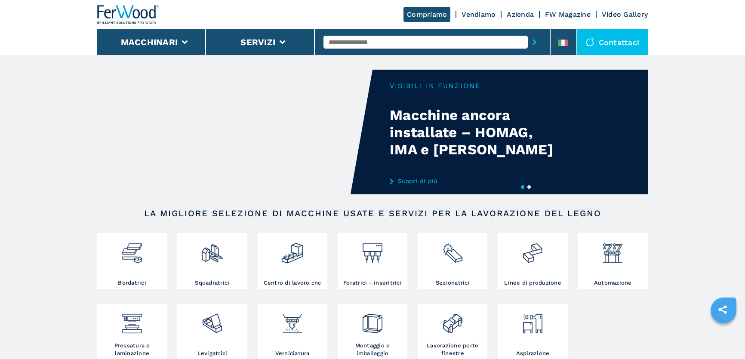 This screenshot has width=745, height=359. Describe the element at coordinates (132, 250) in the screenshot. I see `img: bordatrici_1.png` at that location.